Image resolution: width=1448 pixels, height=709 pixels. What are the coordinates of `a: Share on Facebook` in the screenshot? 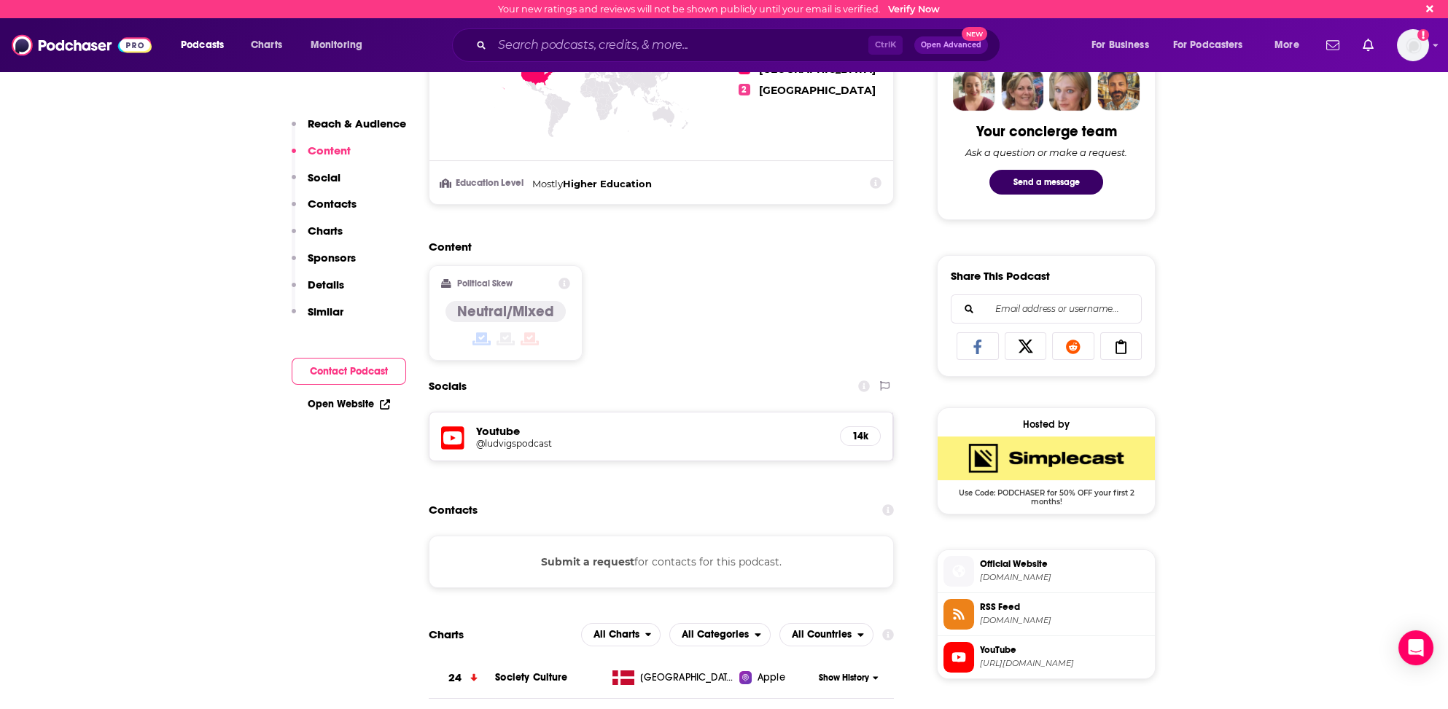 It's located at (978, 346).